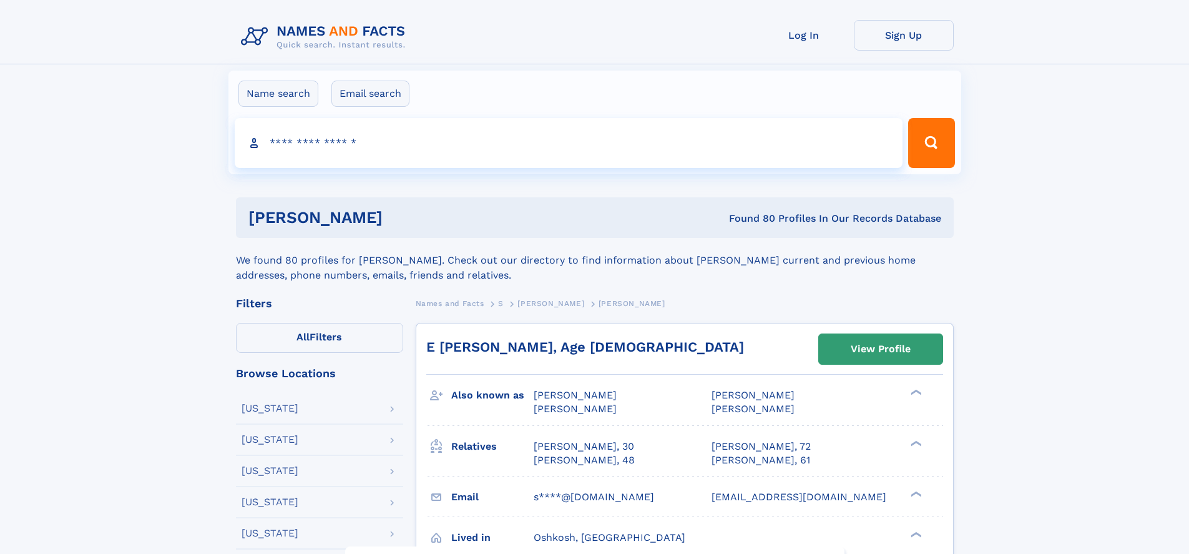 The image size is (1189, 554). Describe the element at coordinates (501, 303) in the screenshot. I see `a: S` at that location.